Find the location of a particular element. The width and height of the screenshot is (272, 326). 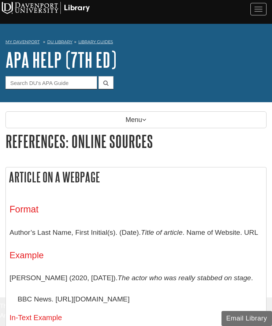

a: Library Guides is located at coordinates (96, 42).